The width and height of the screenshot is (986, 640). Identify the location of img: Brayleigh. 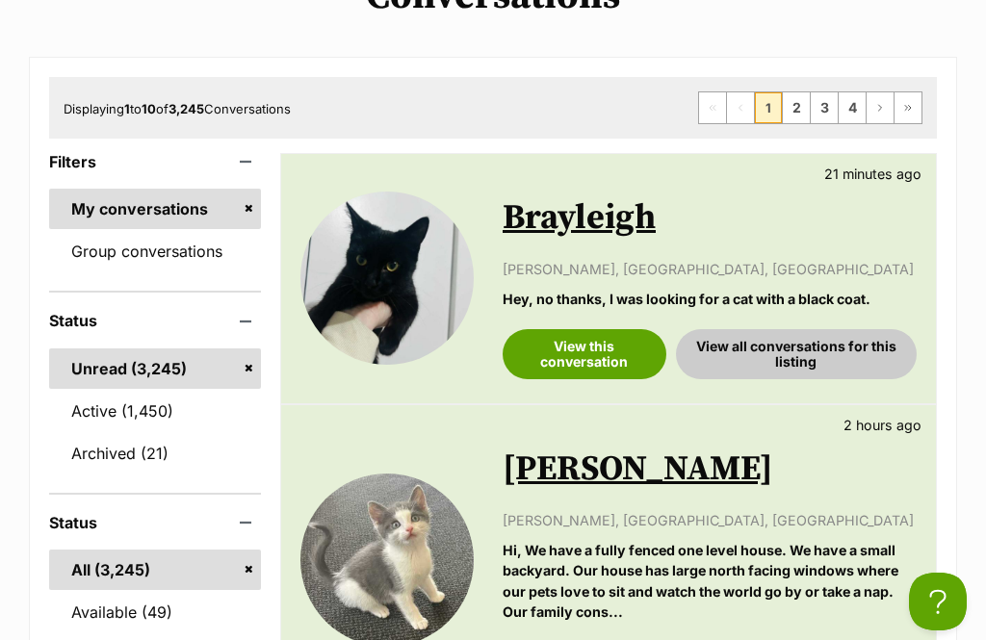
(387, 278).